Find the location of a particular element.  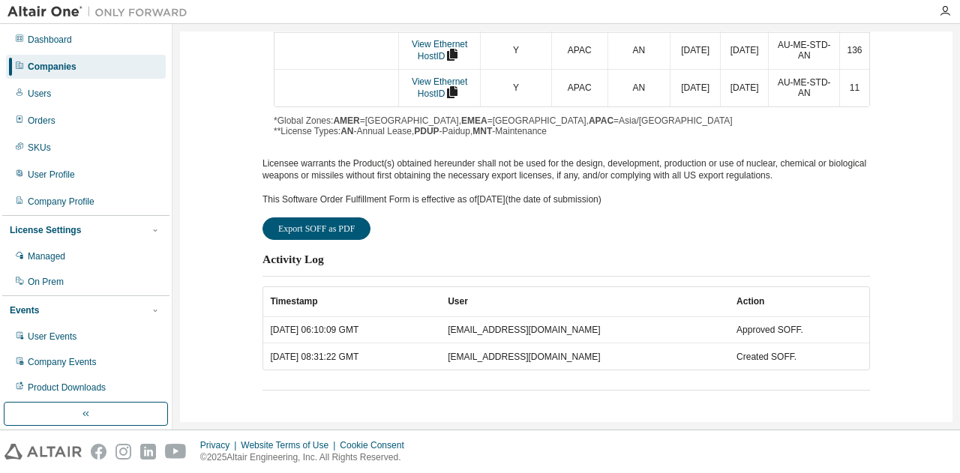

b: MNT is located at coordinates (482, 131).